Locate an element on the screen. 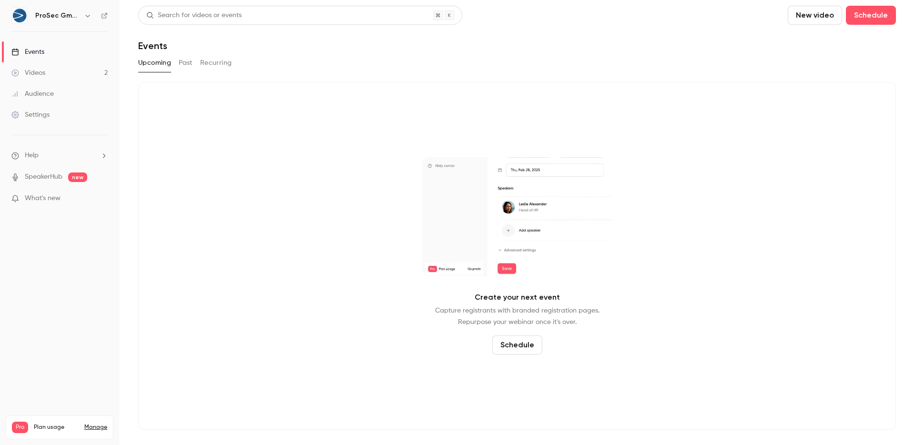 This screenshot has height=445, width=915. img: ProSec GmbH is located at coordinates (20, 16).